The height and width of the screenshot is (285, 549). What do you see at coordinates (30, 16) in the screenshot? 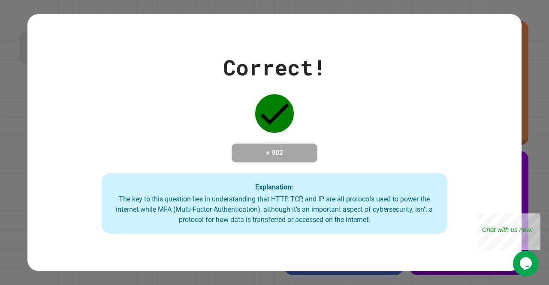
I see `p: Chat with us now!` at bounding box center [30, 16].